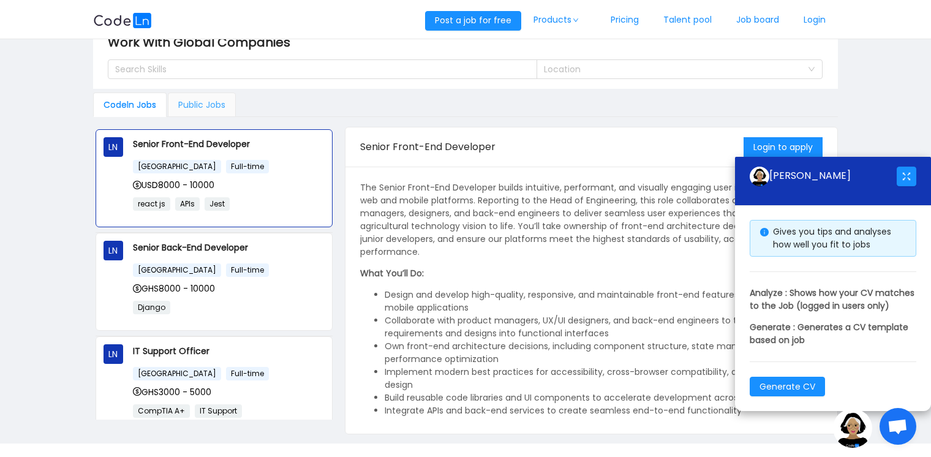 The height and width of the screenshot is (457, 931). What do you see at coordinates (151, 204) in the screenshot?
I see `span: react js` at bounding box center [151, 204].